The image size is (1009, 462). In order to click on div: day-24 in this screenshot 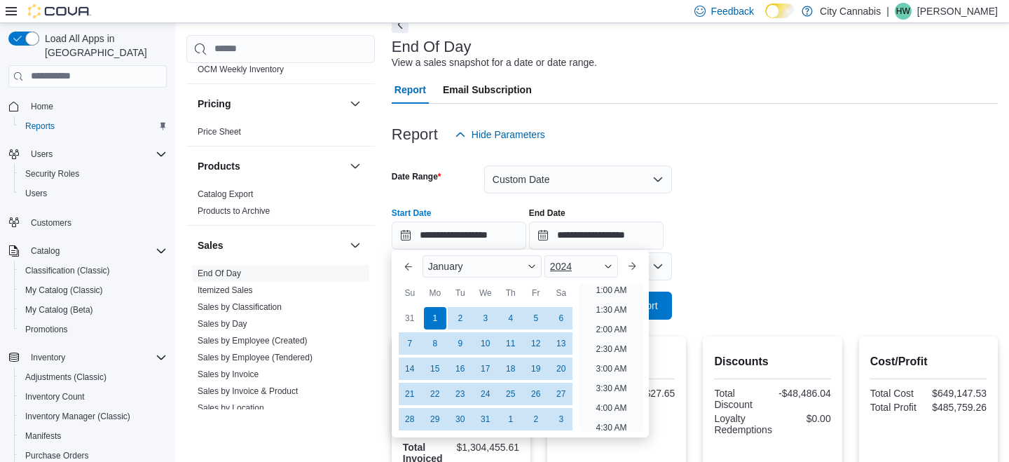, I will do `click(486, 394)`.